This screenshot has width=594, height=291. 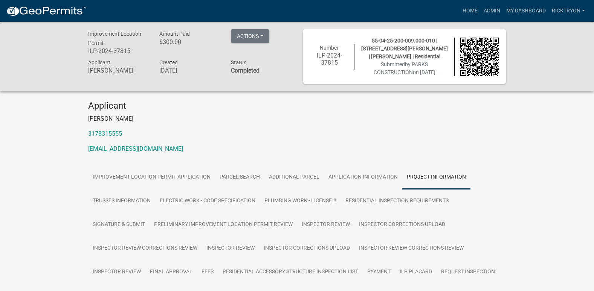 What do you see at coordinates (468, 273) in the screenshot?
I see `a: Request Inspection` at bounding box center [468, 273].